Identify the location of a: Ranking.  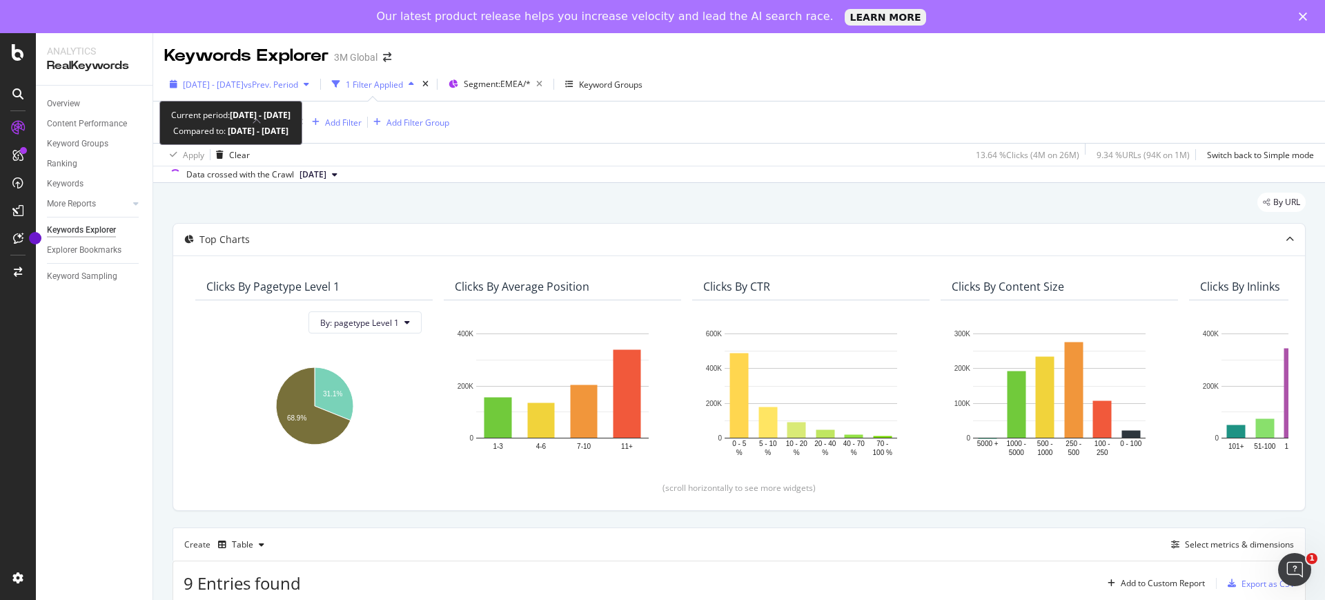
(95, 164).